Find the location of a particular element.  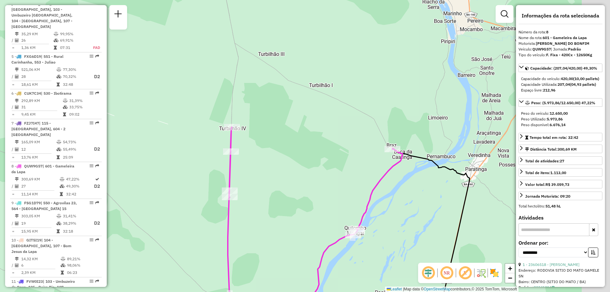

div: Distância Total: is located at coordinates (551, 149).